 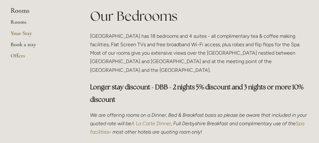 I want to click on em: A La Carte Dinner, so click(x=151, y=123).